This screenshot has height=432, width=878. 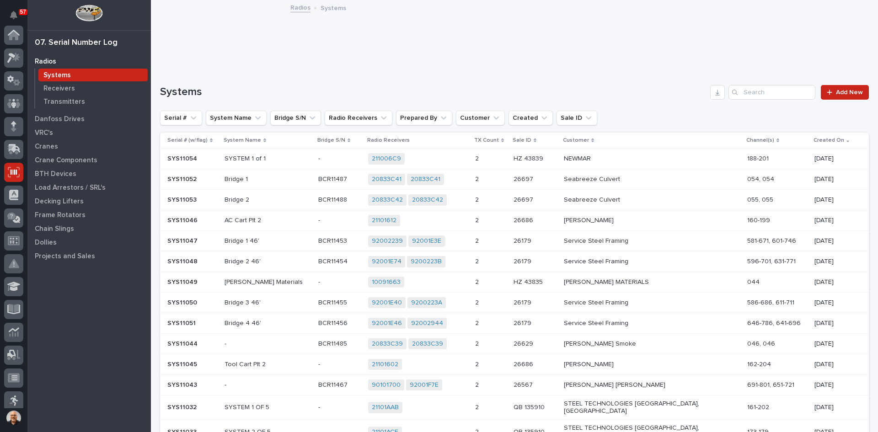 What do you see at coordinates (89, 13) in the screenshot?
I see `img: Workspace Logo` at bounding box center [89, 13].